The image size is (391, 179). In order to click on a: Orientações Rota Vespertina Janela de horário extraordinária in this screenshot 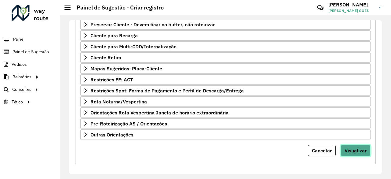, I will do `click(225, 112)`.